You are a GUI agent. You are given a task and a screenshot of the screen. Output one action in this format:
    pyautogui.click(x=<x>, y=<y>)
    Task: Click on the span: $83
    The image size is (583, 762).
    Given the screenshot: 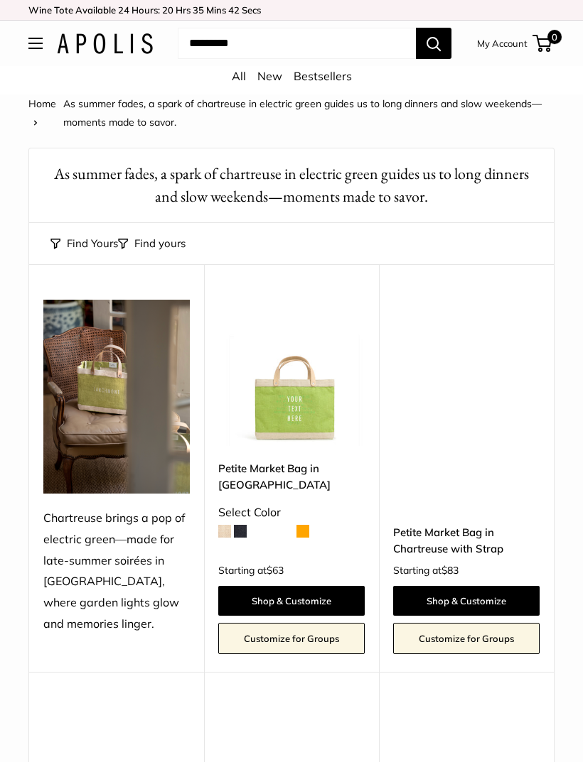 What is the action you would take?
    pyautogui.click(x=450, y=570)
    